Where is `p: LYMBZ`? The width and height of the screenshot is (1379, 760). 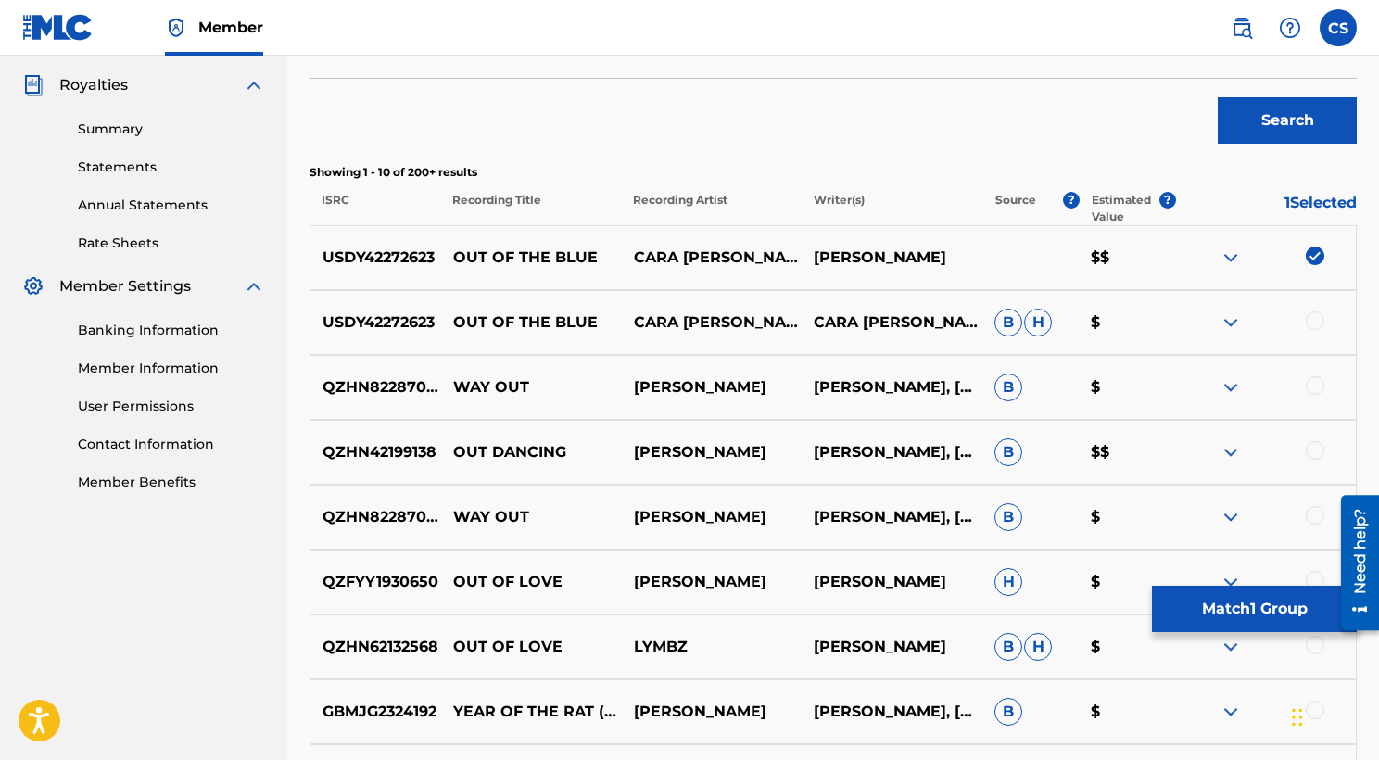 p: LYMBZ is located at coordinates (711, 647).